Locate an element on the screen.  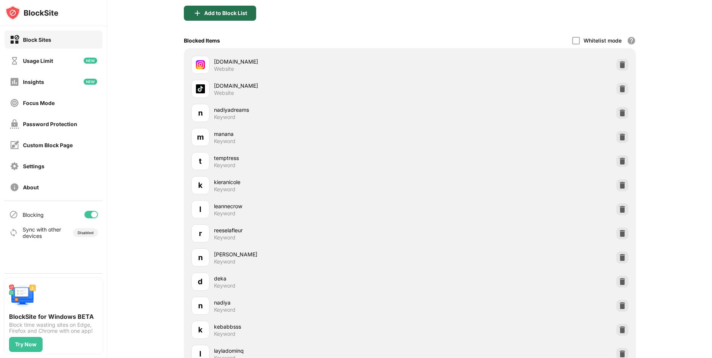
div: Settings is located at coordinates (34, 166).